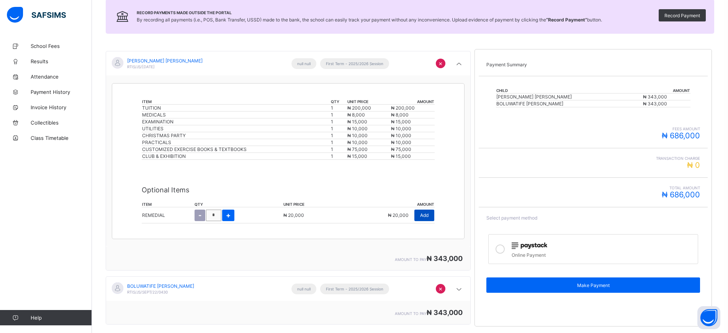  Describe the element at coordinates (36, 15) in the screenshot. I see `img: safsims` at that location.